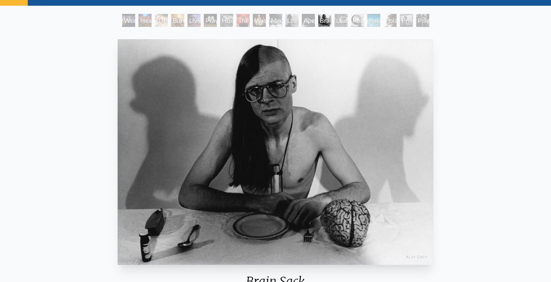 This screenshot has height=282, width=551. What do you see at coordinates (374, 20) in the screenshot?
I see `div: Polar Wandering` at bounding box center [374, 20].